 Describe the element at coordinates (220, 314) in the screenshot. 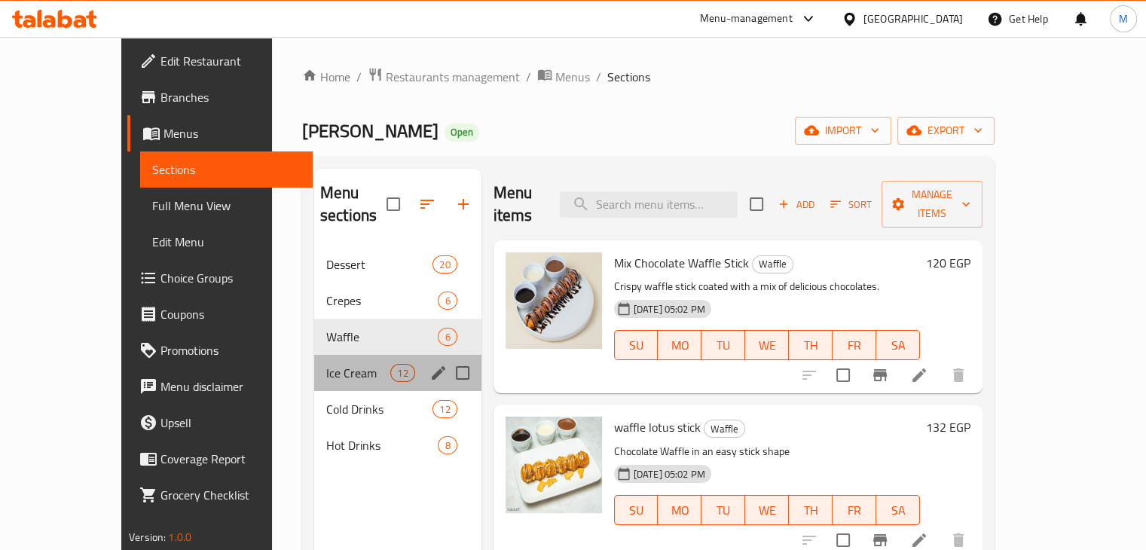

I see `a: Coupons` at that location.